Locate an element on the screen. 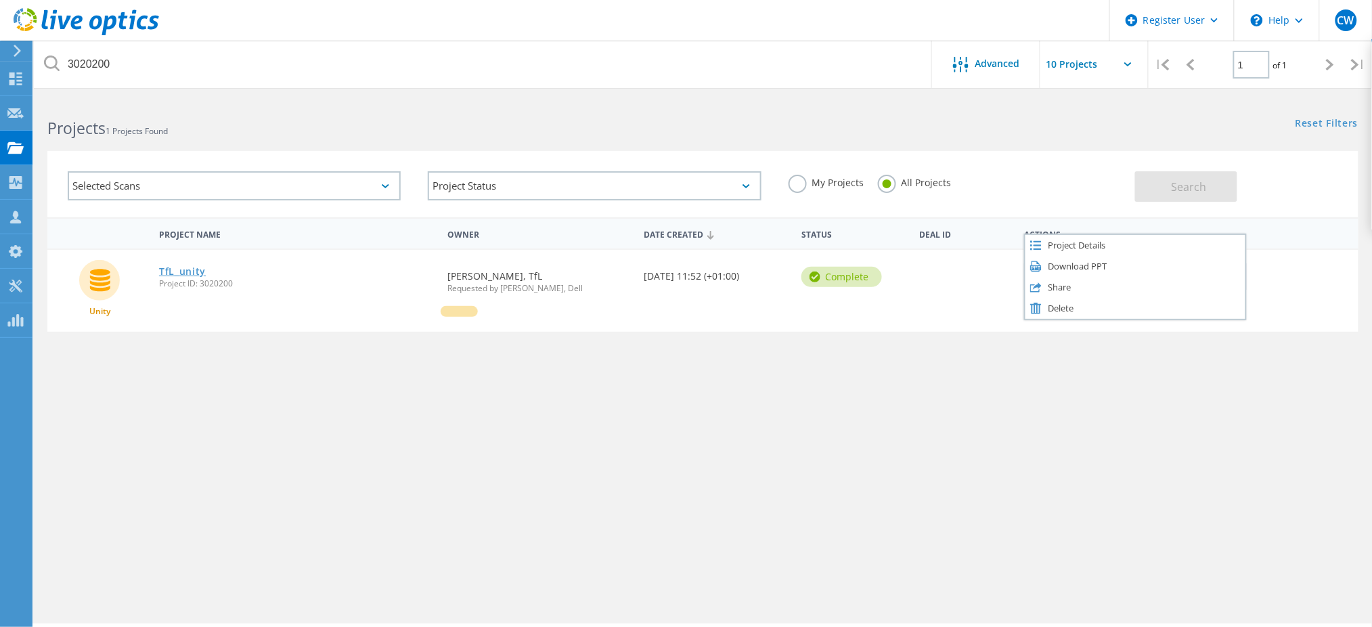  input: Search projects by name, owner, ID, company, etc is located at coordinates (483, 64).